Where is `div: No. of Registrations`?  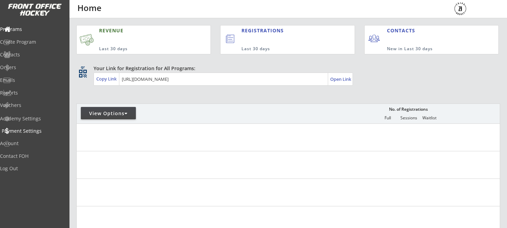 div: No. of Registrations is located at coordinates (408, 109).